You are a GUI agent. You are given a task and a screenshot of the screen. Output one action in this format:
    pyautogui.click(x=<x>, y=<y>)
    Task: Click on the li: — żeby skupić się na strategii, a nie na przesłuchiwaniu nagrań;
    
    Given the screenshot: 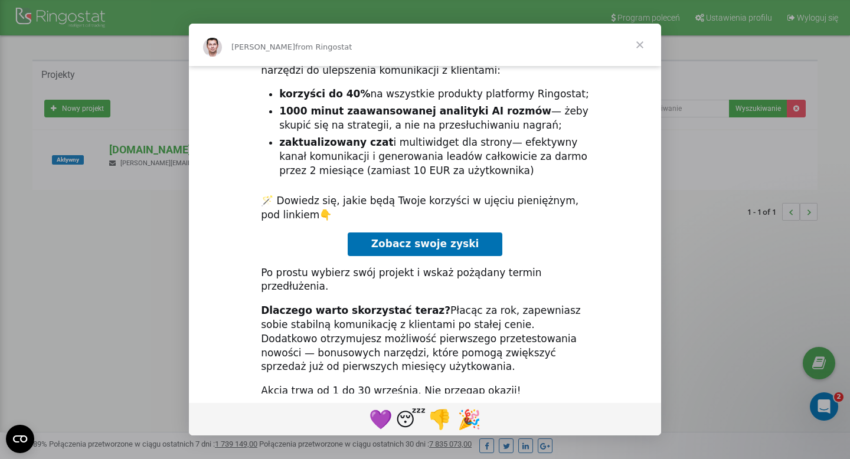 What is the action you would take?
    pyautogui.click(x=434, y=119)
    